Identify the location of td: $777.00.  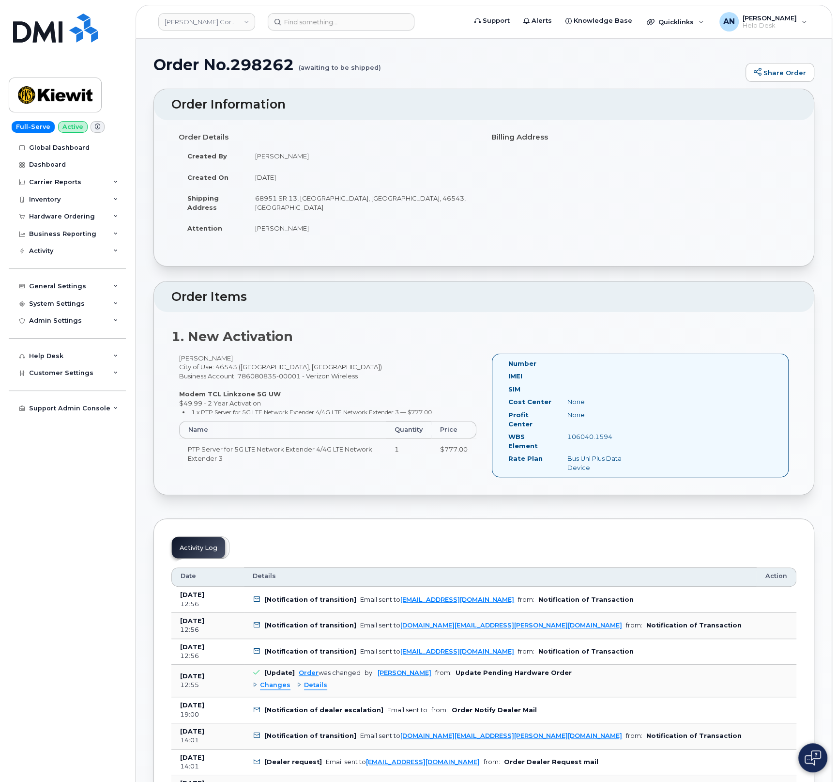
(454, 453).